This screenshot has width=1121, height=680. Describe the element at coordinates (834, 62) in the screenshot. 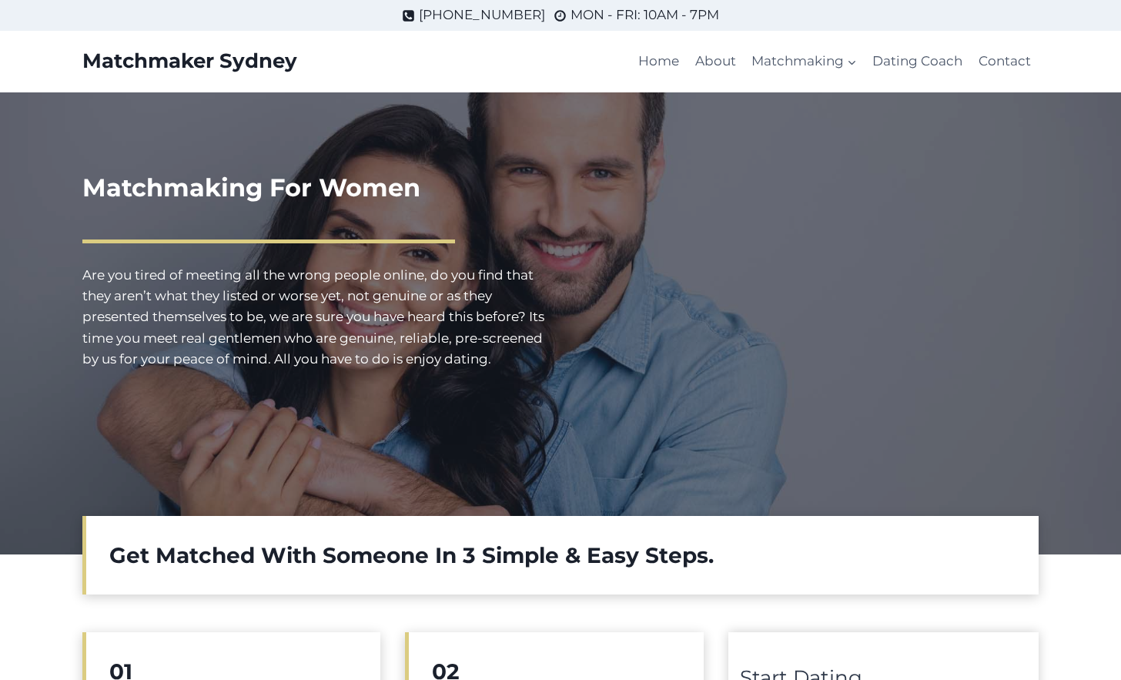

I see `nav: Primary` at that location.